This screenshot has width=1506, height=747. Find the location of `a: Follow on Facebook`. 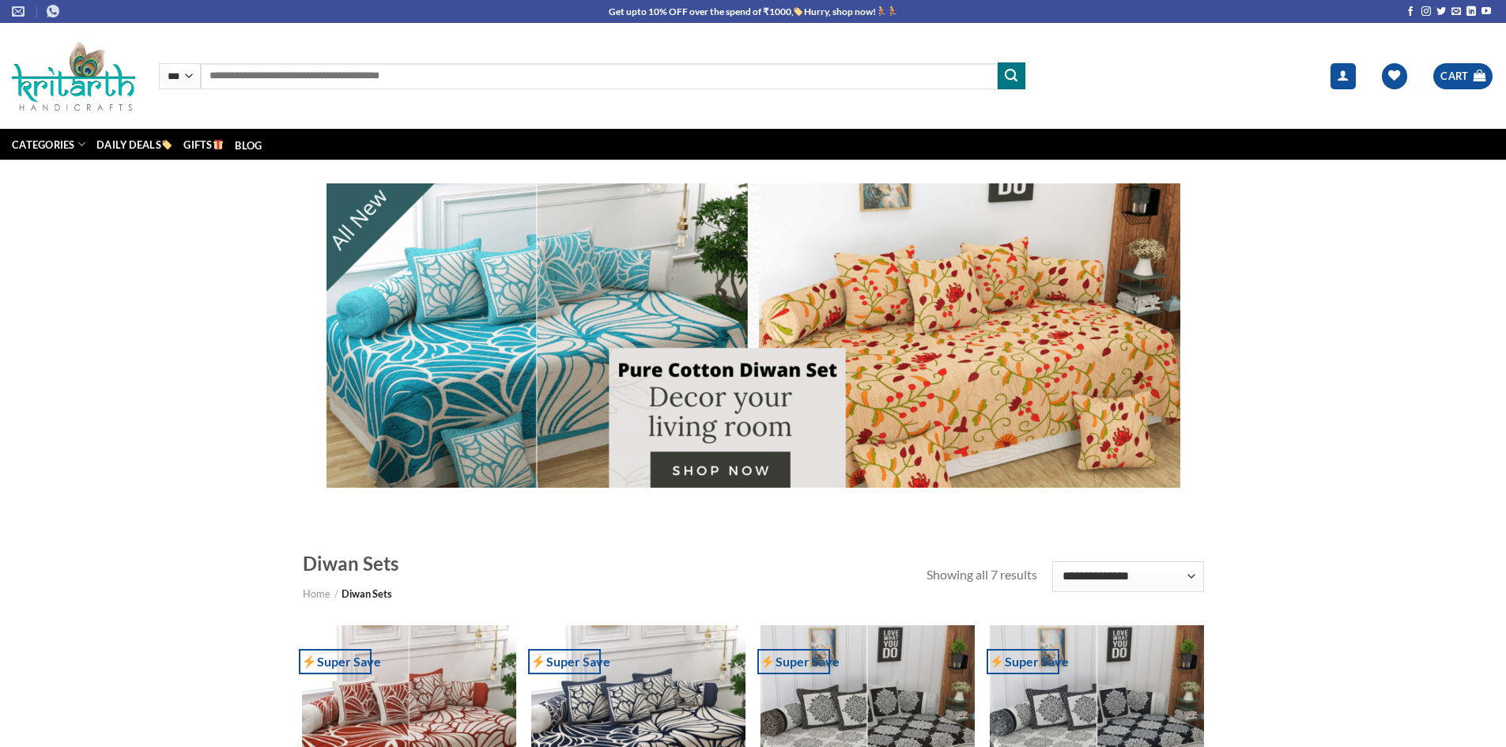

a: Follow on Facebook is located at coordinates (1411, 12).